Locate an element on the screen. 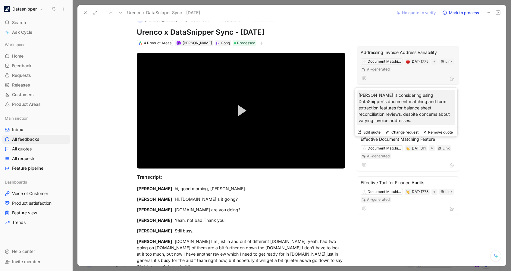  a: Feature pipeline is located at coordinates (36, 168).